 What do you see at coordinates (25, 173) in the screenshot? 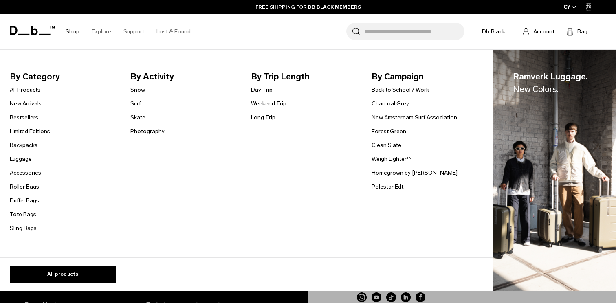
I see `a: Accessories` at bounding box center [25, 173].